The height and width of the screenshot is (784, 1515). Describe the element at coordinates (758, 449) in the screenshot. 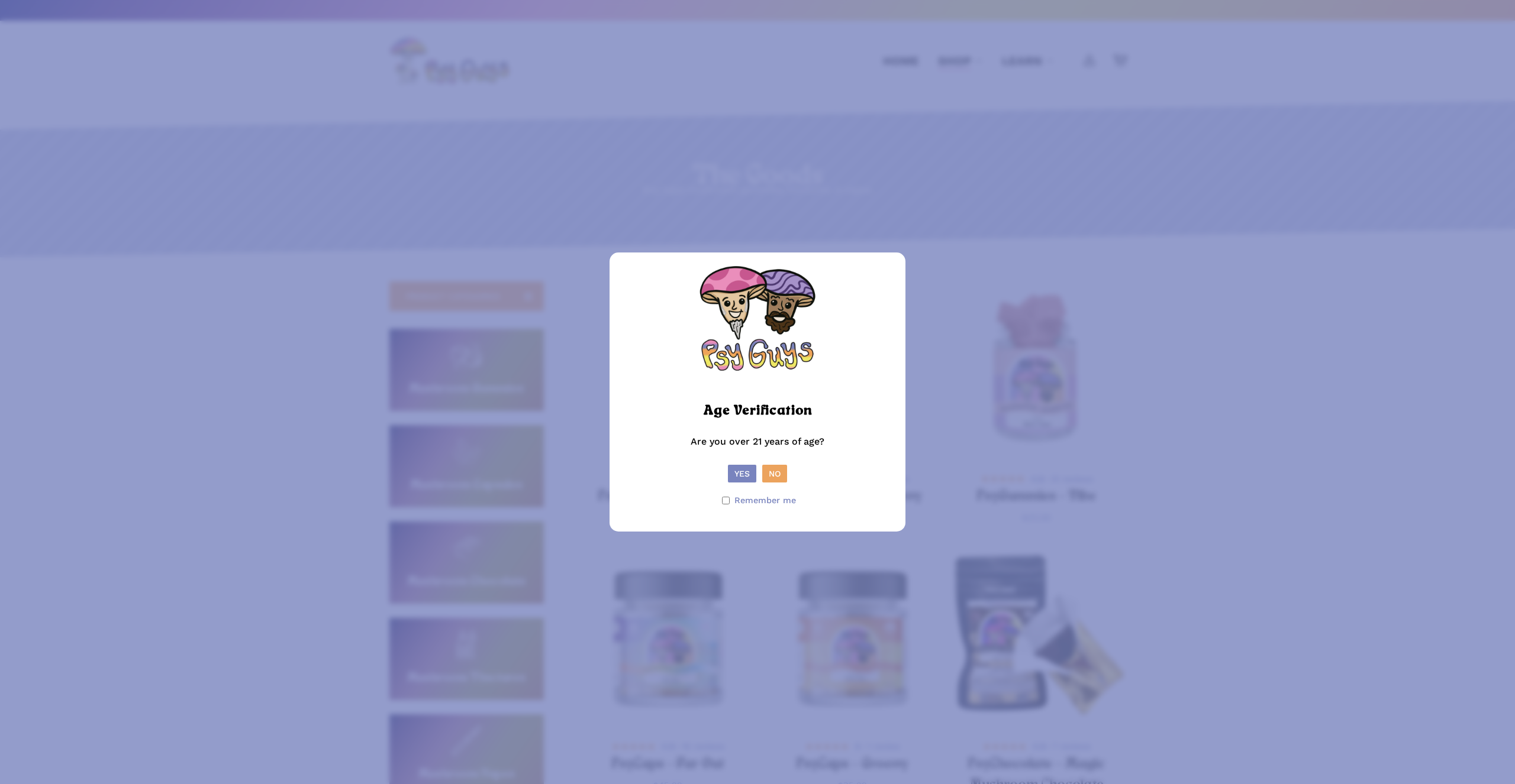

I see `p: Are you over 21 years of age?` at that location.